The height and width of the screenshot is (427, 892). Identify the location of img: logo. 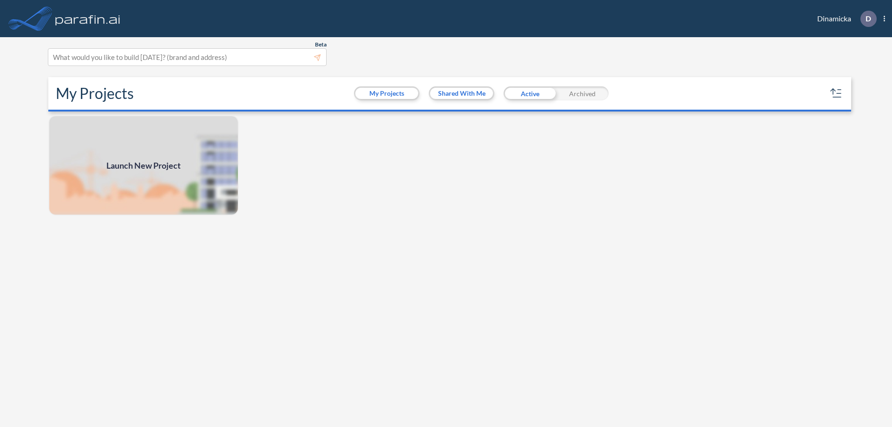
(88, 19).